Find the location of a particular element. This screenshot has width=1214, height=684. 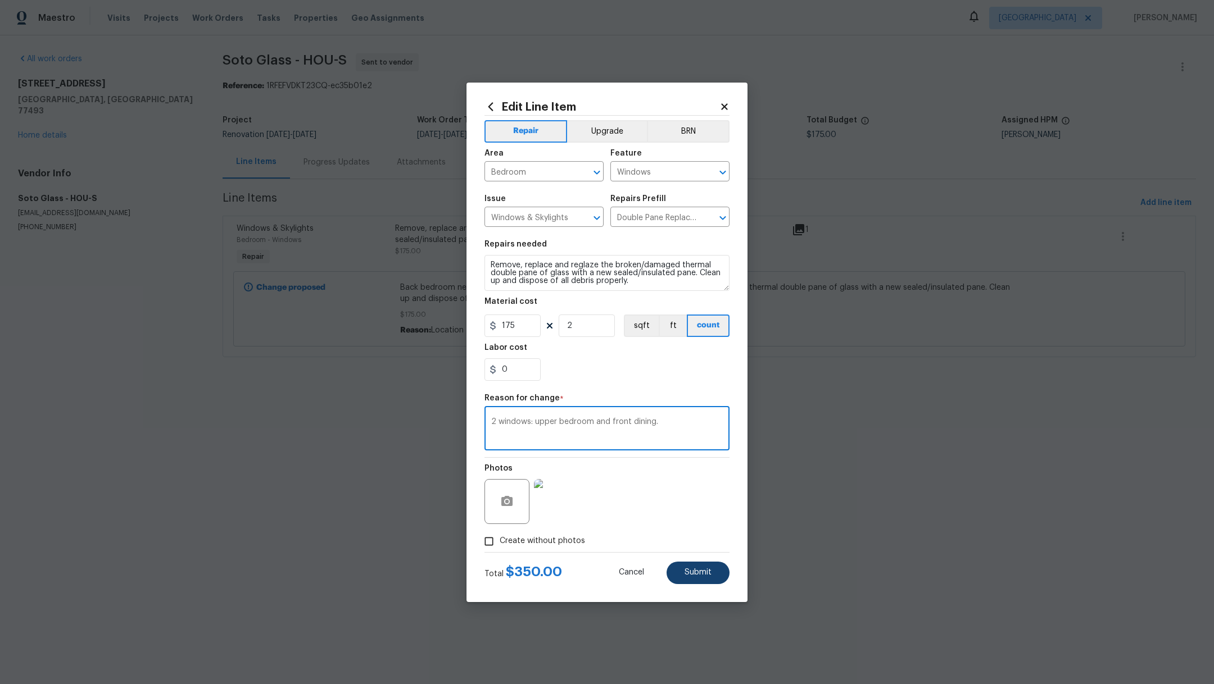

button: BRN is located at coordinates (688, 131).